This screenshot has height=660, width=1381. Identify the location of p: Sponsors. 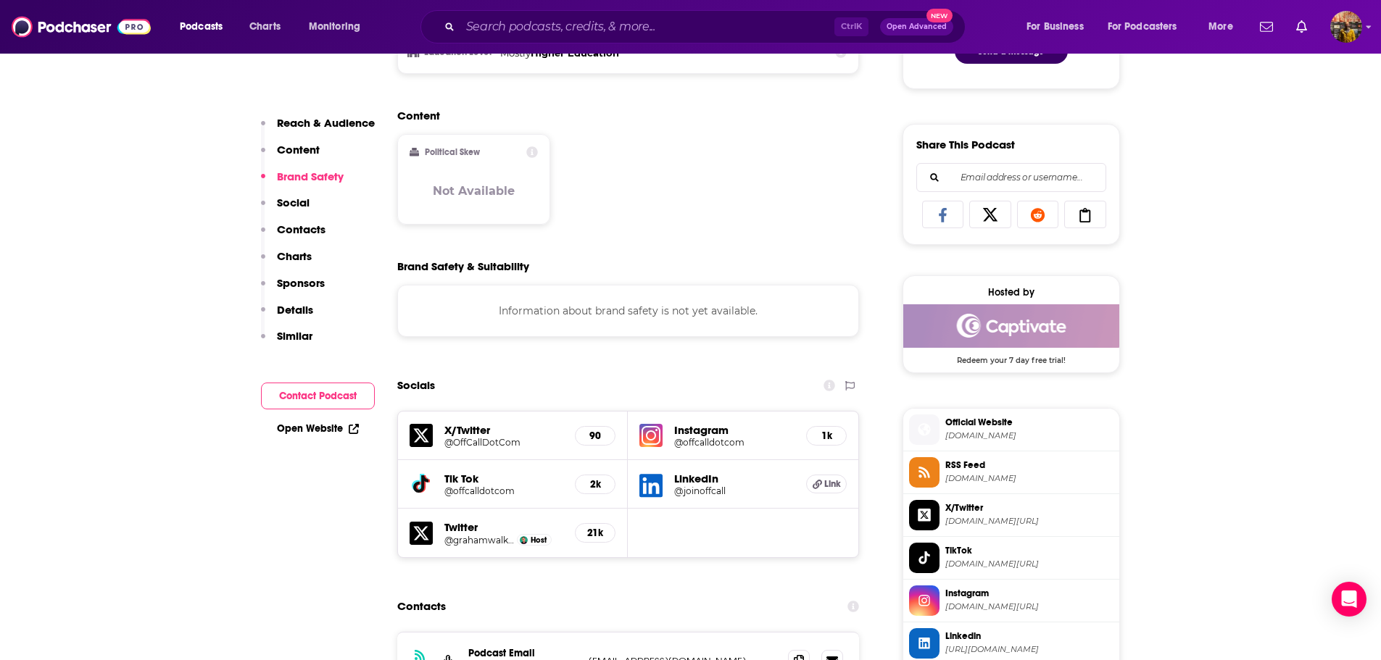
(301, 283).